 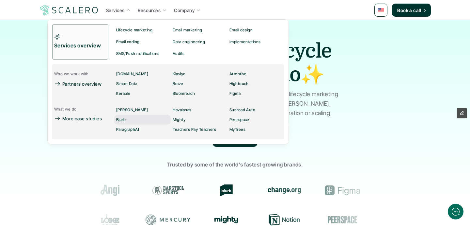 I want to click on p: Implementations, so click(x=245, y=42).